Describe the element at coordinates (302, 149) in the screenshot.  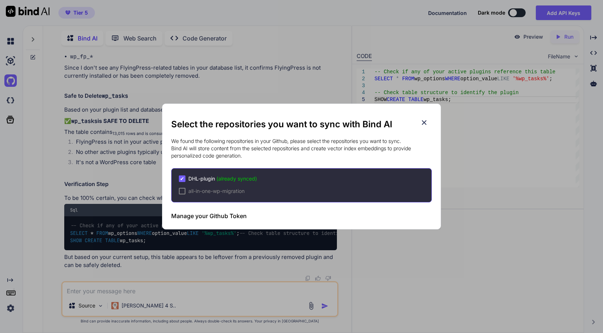
I see `p: We found the following repositories in your Github, please select the repositories you want to sy...` at that location.